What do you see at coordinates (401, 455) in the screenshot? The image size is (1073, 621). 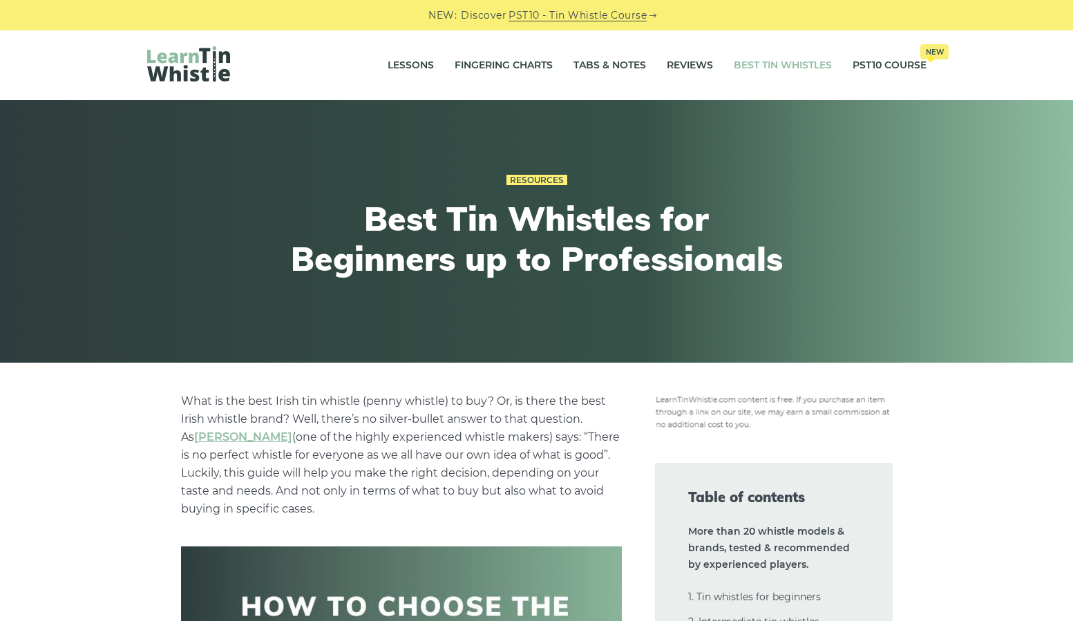 I see `p: What is the best Irish tin whistle (penny whistle) to buy? Or, is there the best Irish whistle br...` at bounding box center [401, 455].